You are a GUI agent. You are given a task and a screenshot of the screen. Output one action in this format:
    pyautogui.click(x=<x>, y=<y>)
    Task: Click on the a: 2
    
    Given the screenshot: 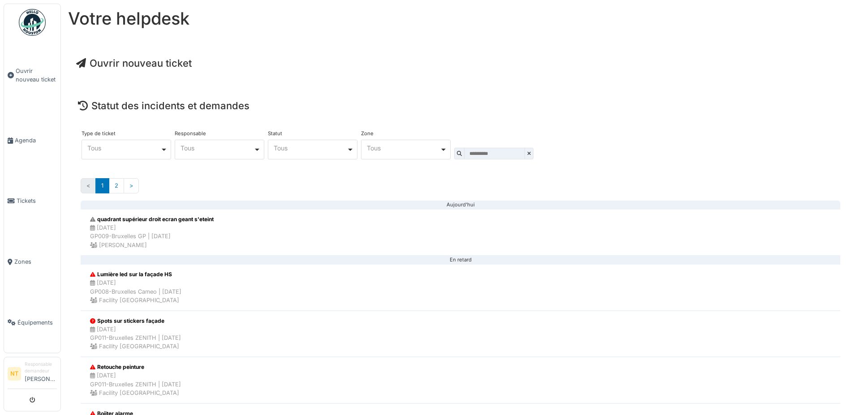 What is the action you would take?
    pyautogui.click(x=116, y=185)
    